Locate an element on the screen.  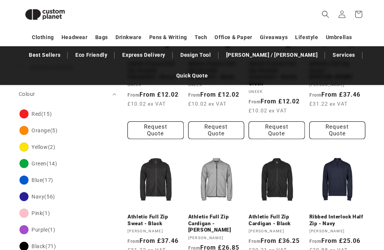
a: Office & Paper is located at coordinates (233, 38).